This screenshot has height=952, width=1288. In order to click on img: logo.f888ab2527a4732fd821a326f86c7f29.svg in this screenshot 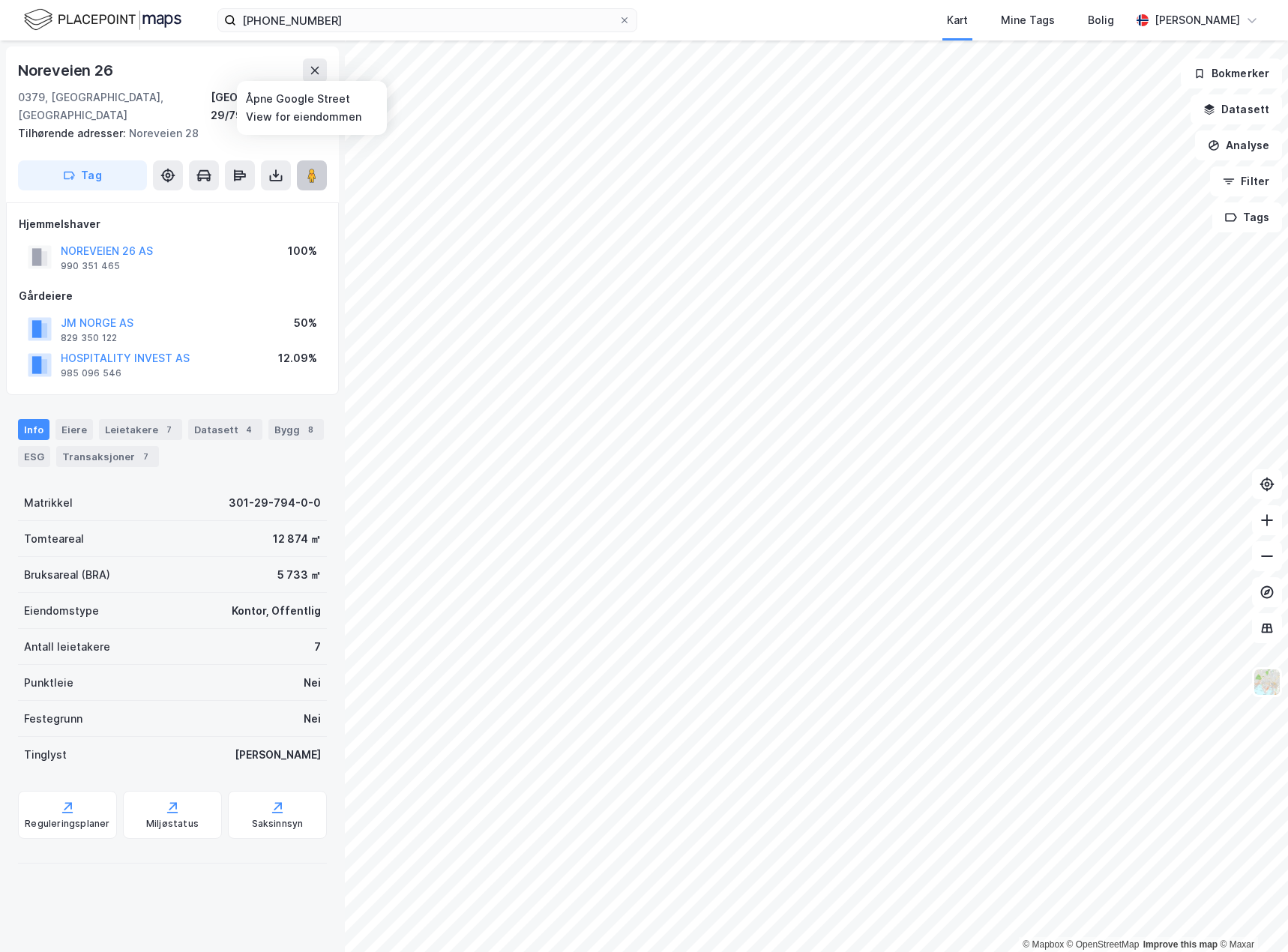, I will do `click(103, 20)`.